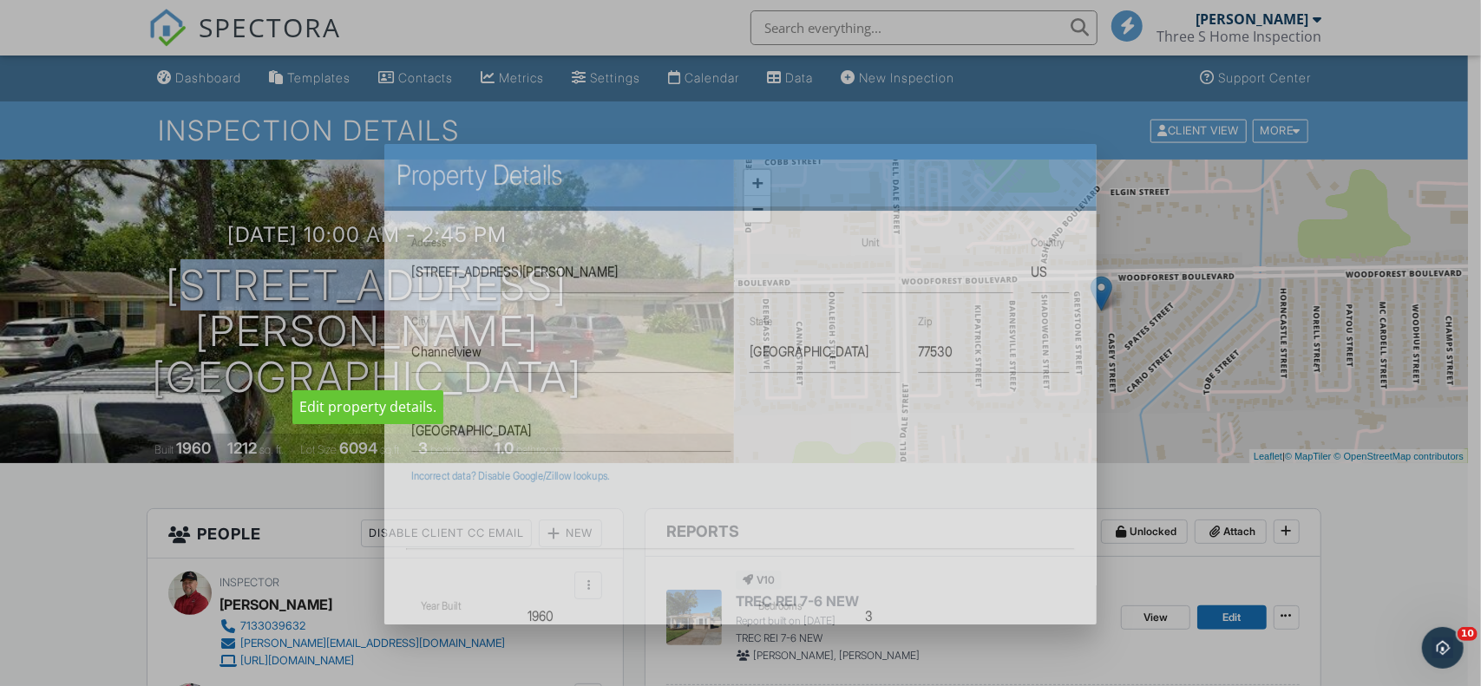 The height and width of the screenshot is (686, 1481). I want to click on label: City, so click(421, 321).